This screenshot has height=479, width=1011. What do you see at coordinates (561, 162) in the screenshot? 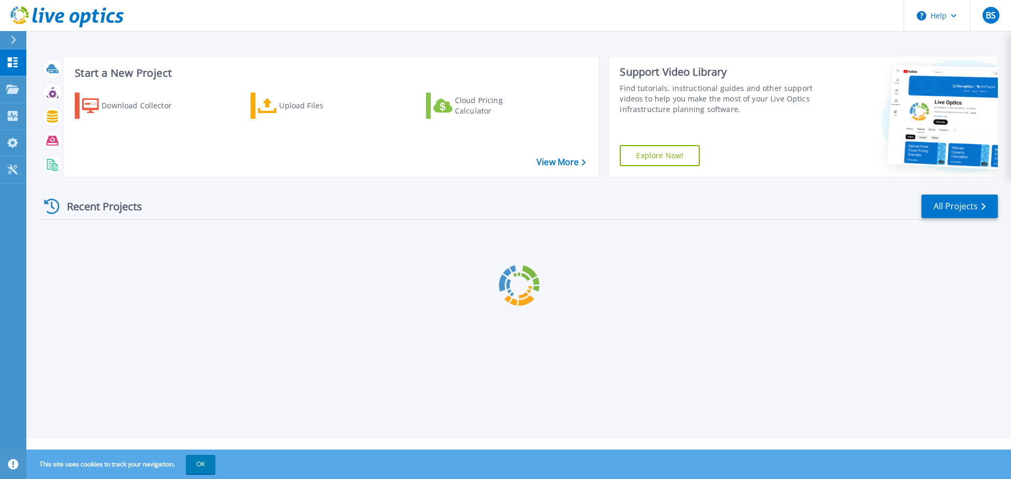
I see `a: View More` at bounding box center [561, 162].